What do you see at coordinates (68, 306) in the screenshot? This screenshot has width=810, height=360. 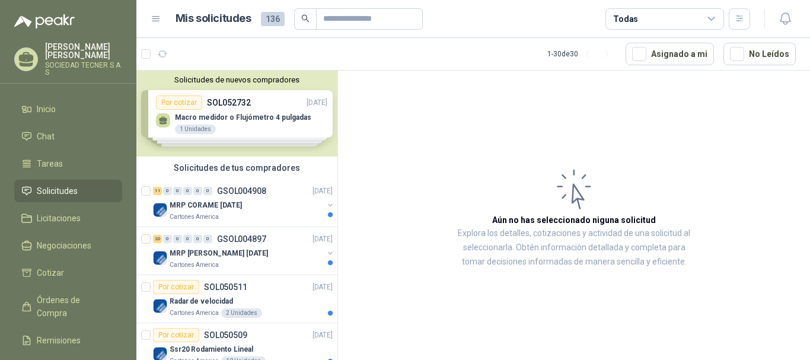 I see `a: Órdenes de Compra` at bounding box center [68, 306].